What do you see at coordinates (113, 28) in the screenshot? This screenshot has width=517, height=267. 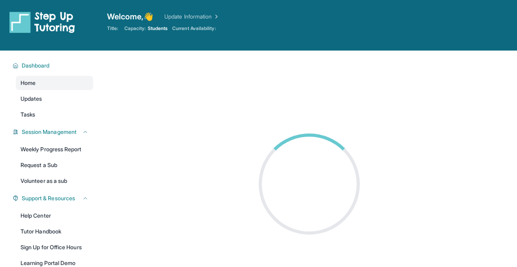 I see `span: Title:` at bounding box center [113, 28].